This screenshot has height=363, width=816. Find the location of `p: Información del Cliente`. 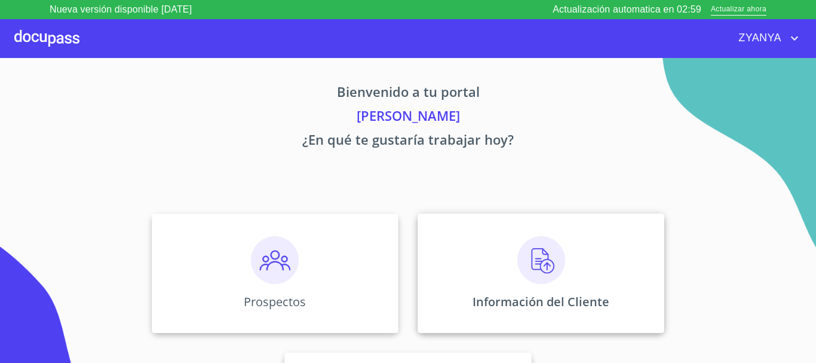

p: Información del Cliente is located at coordinates (541, 301).